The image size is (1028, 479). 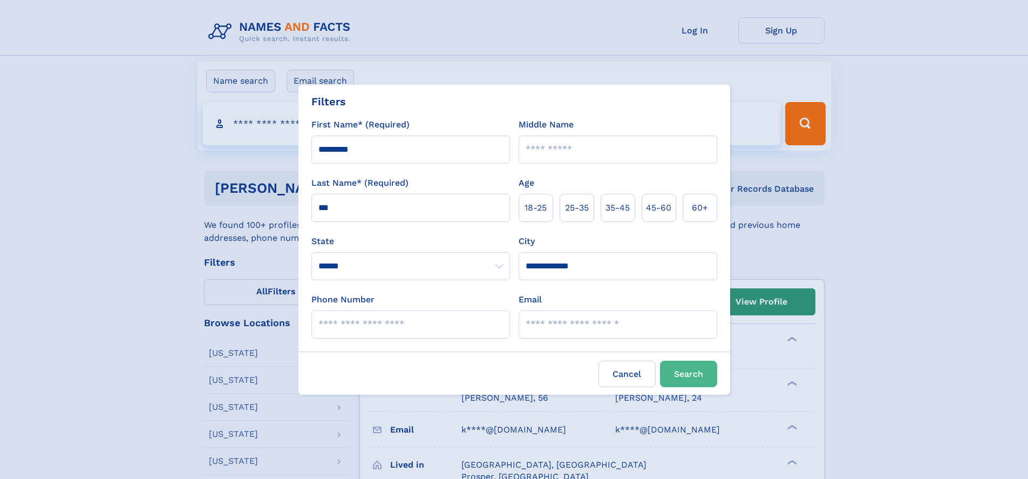 I want to click on label: Middle Name, so click(x=546, y=125).